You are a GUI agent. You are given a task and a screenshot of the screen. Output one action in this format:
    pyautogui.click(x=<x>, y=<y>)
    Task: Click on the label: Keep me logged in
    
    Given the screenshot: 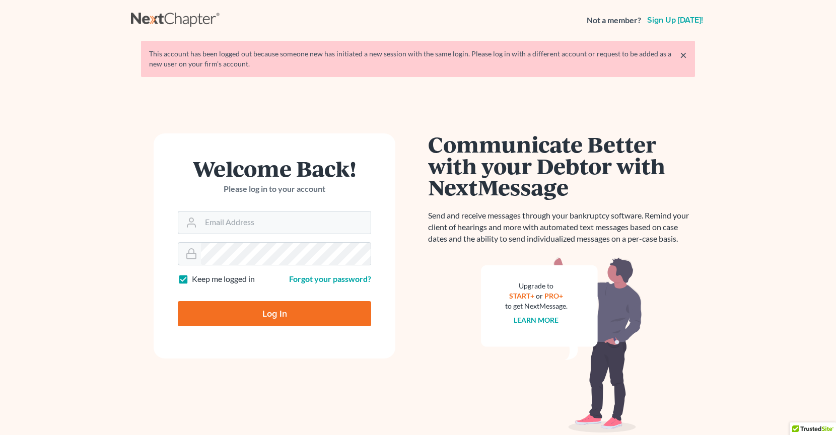 What is the action you would take?
    pyautogui.click(x=223, y=279)
    